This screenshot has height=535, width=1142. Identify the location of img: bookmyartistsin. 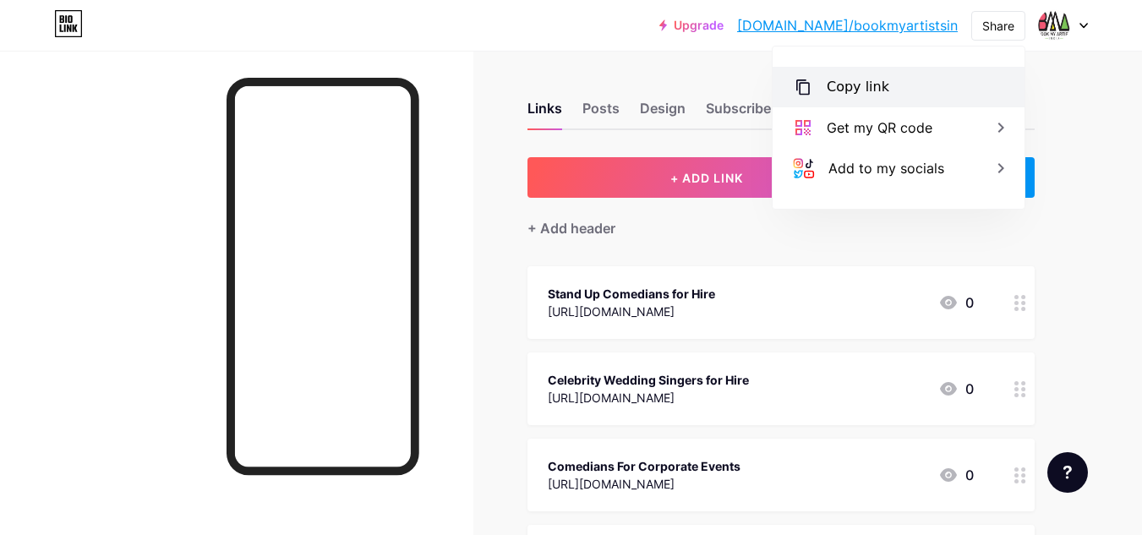
(1054, 25).